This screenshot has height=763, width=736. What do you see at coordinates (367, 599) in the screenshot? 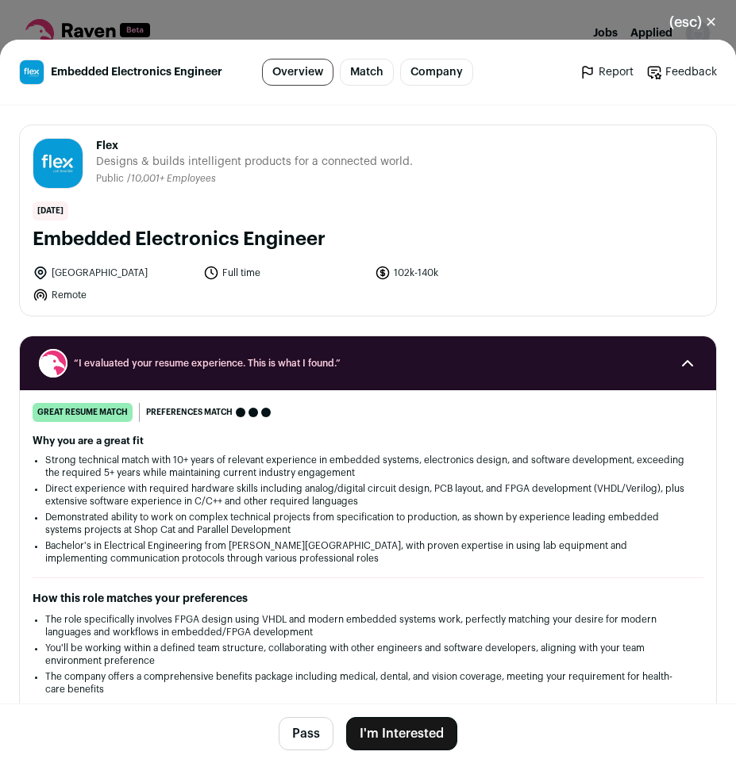
I see `h2: How this role matches your preferences` at bounding box center [367, 599].